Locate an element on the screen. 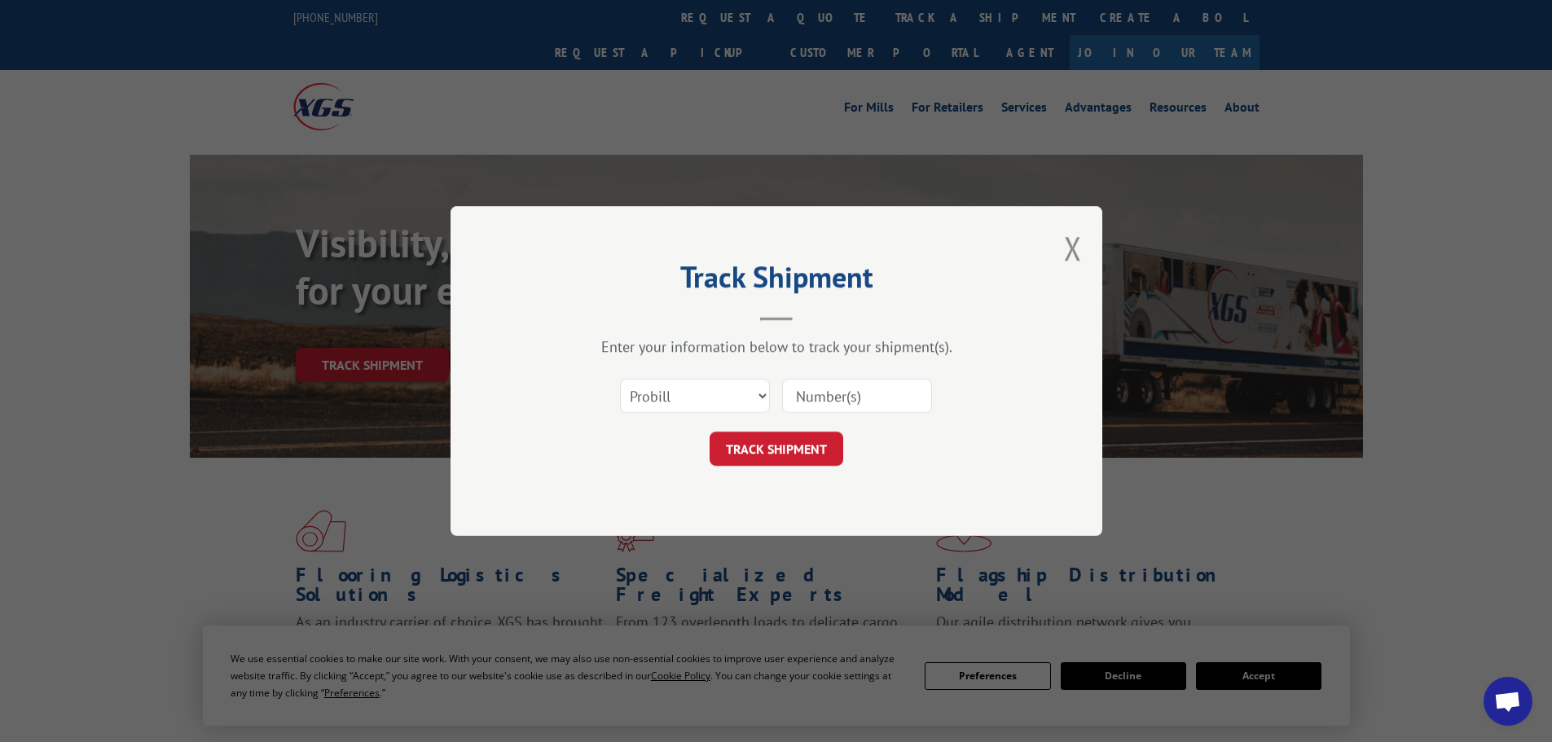 Image resolution: width=1552 pixels, height=742 pixels. input: Number(s) is located at coordinates (857, 396).